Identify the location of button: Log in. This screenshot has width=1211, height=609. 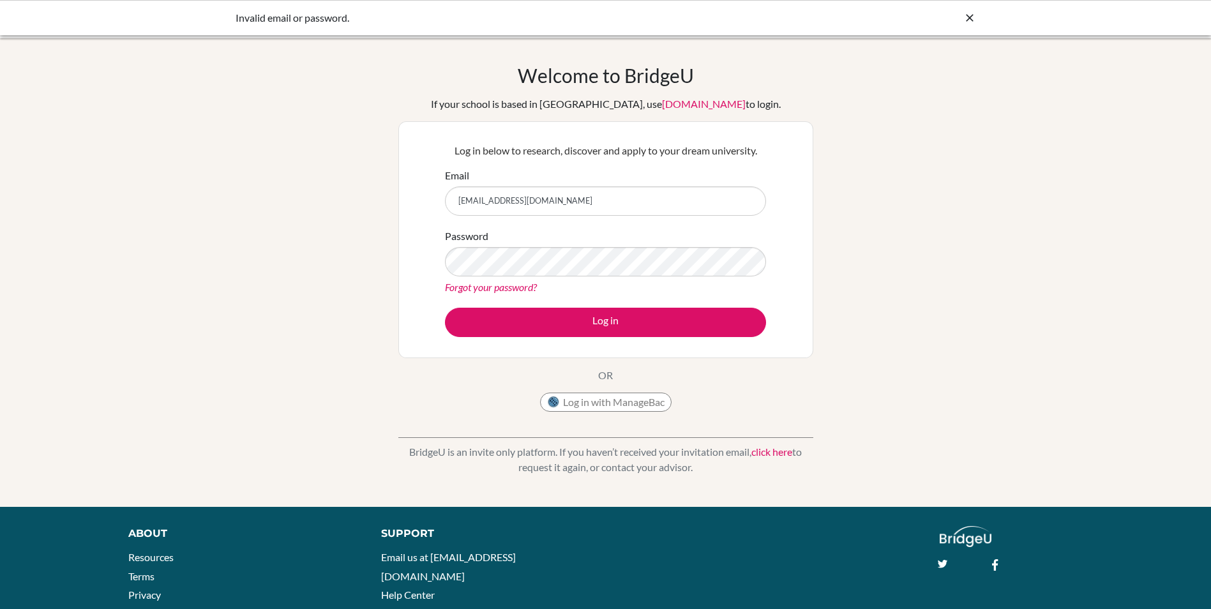
(605, 322).